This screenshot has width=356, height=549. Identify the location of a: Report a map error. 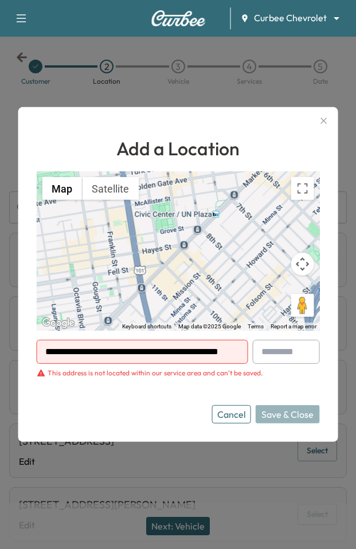
(293, 326).